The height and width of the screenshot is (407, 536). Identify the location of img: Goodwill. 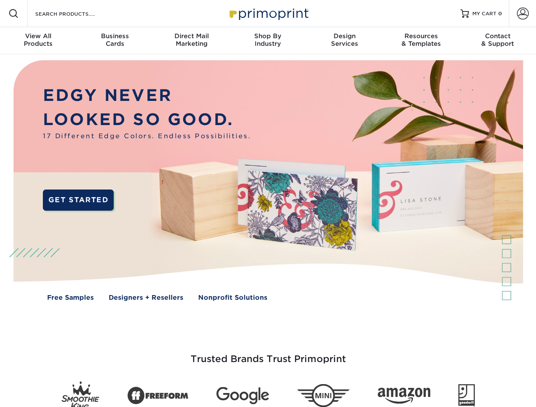
(466, 396).